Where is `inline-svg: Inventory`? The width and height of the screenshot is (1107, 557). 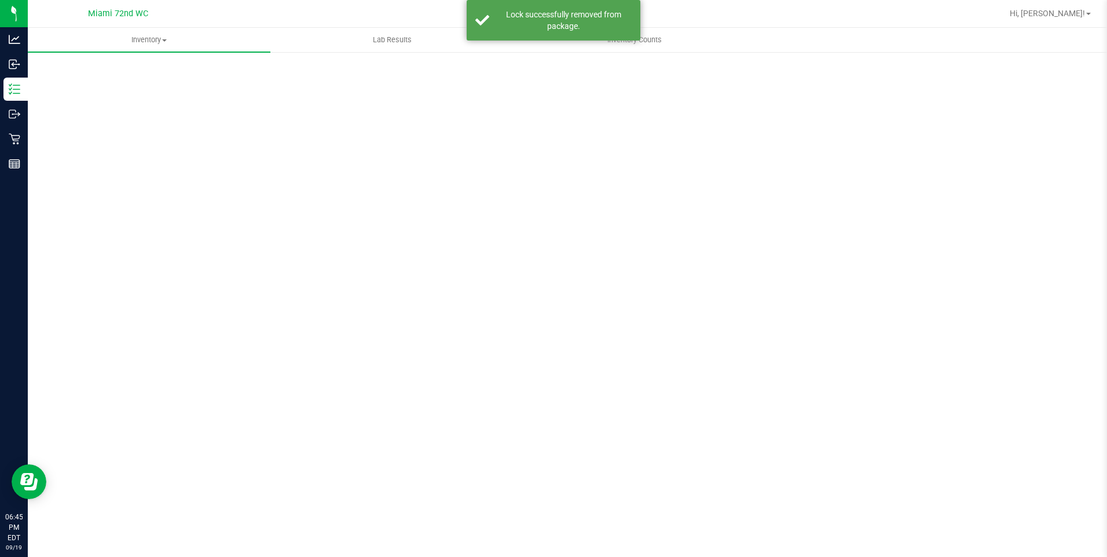
inline-svg: Inventory is located at coordinates (14, 89).